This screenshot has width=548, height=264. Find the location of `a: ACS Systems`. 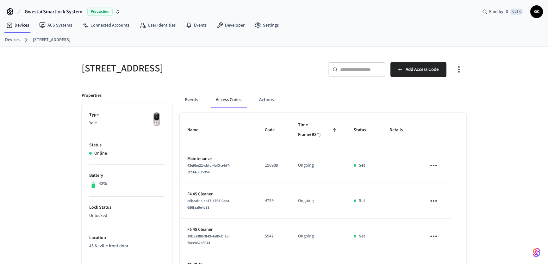

a: ACS Systems is located at coordinates (56, 25).